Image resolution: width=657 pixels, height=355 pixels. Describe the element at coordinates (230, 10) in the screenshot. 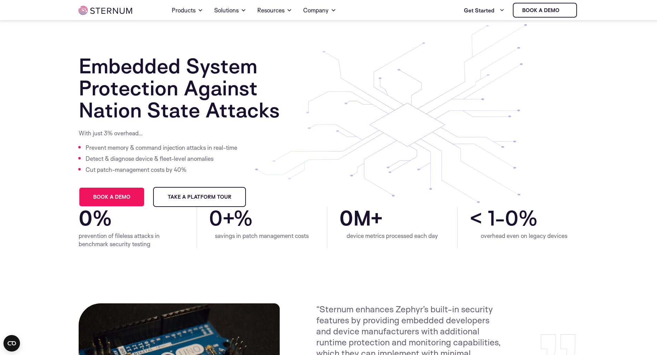

I see `a: Solutions` at that location.